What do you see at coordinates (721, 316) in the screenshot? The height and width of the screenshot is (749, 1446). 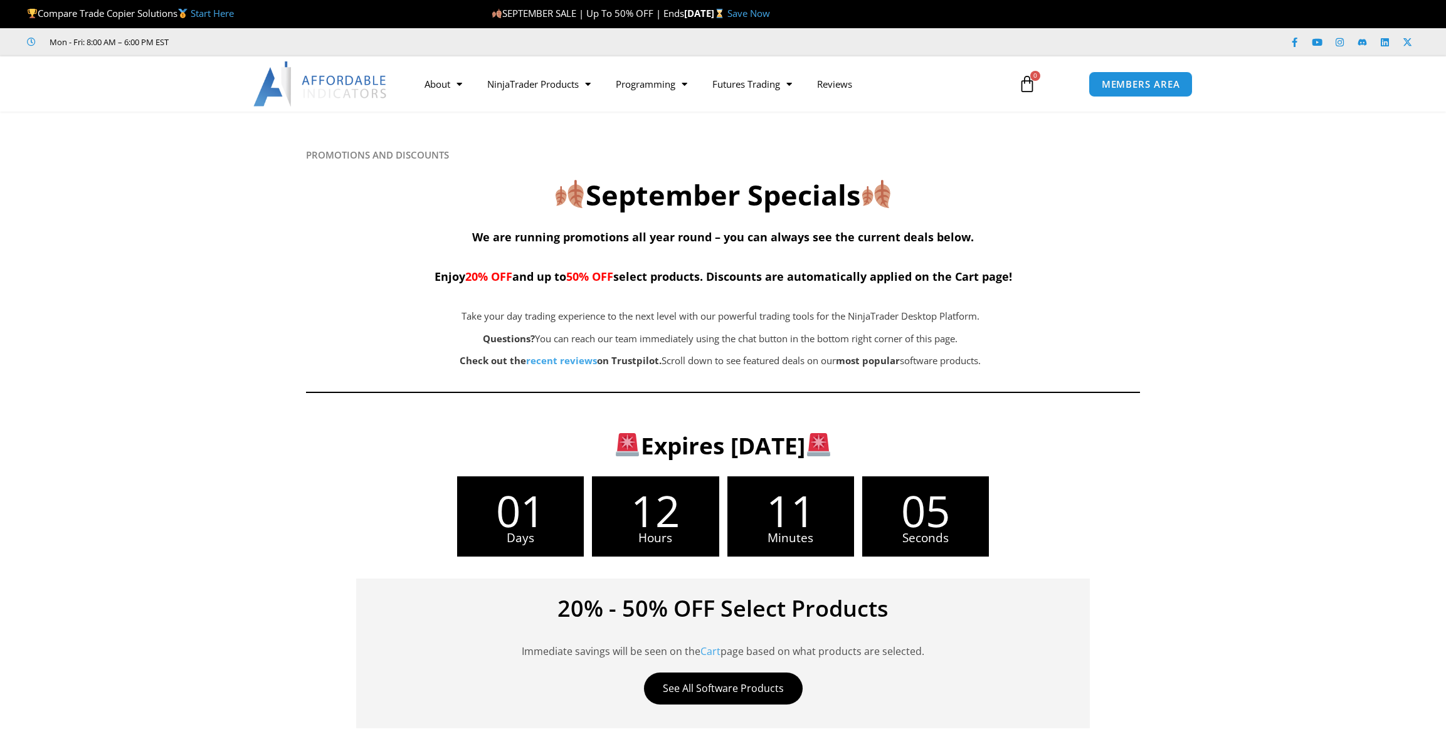 I see `span: Take your day trading experience to the next level with our powerful trading tools for the NinjaT...` at bounding box center [721, 316].